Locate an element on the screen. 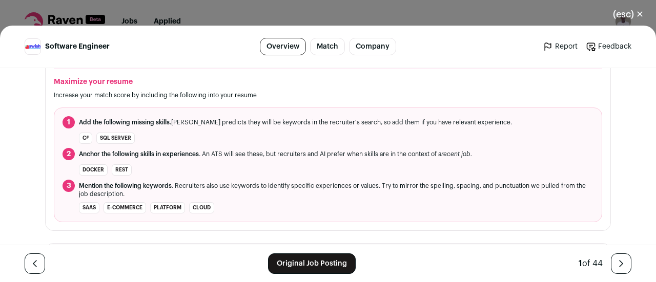  i: recent job. is located at coordinates (457, 154).